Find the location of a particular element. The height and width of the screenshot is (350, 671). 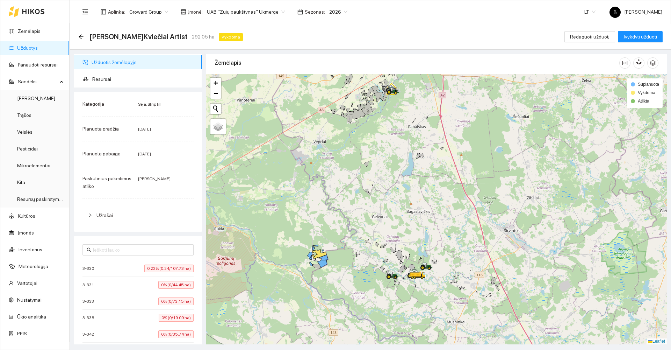

span: calendar is located at coordinates (300, 12).